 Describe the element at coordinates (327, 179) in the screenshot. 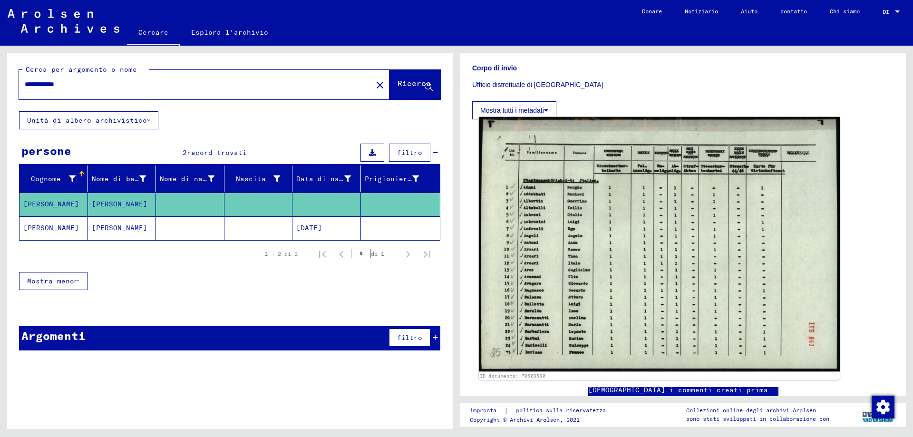

I see `mat-header-cell: Data di nascita` at that location.